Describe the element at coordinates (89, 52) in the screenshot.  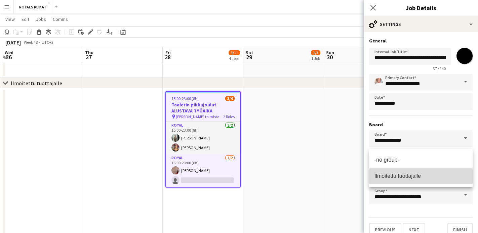
I see `span: Thu` at that location.